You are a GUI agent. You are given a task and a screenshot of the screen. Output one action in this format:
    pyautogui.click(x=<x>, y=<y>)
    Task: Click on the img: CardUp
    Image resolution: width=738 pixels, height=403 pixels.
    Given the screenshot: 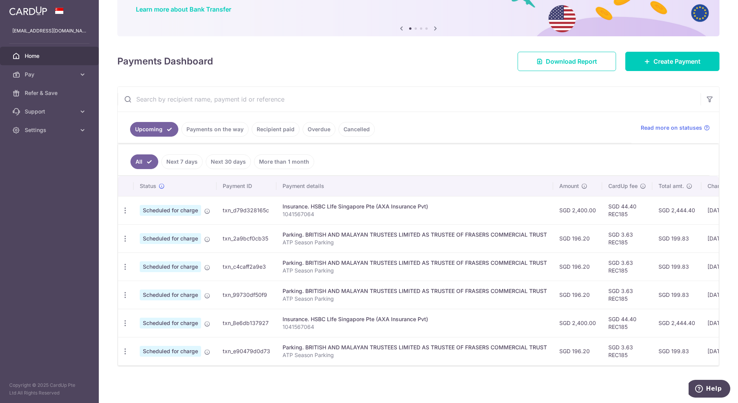 What is the action you would take?
    pyautogui.click(x=28, y=11)
    